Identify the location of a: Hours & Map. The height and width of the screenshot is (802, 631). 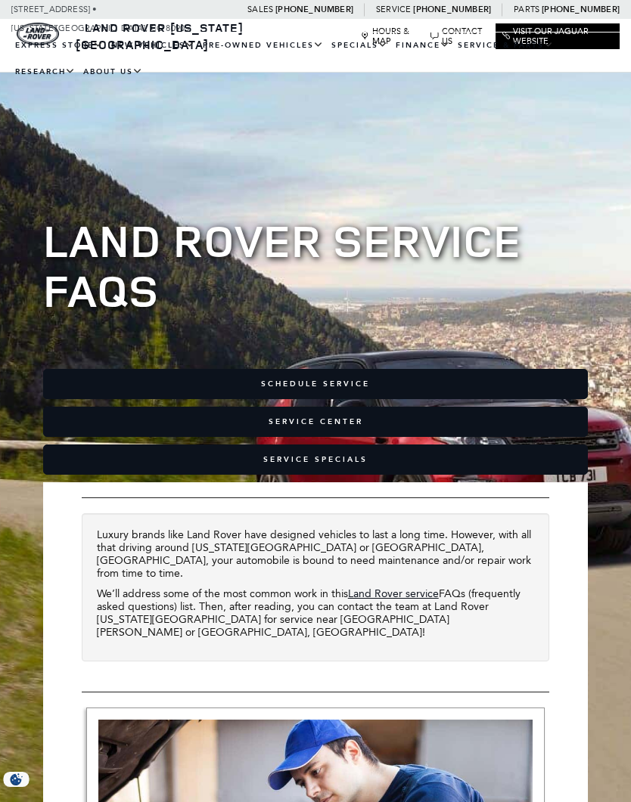
(392, 36).